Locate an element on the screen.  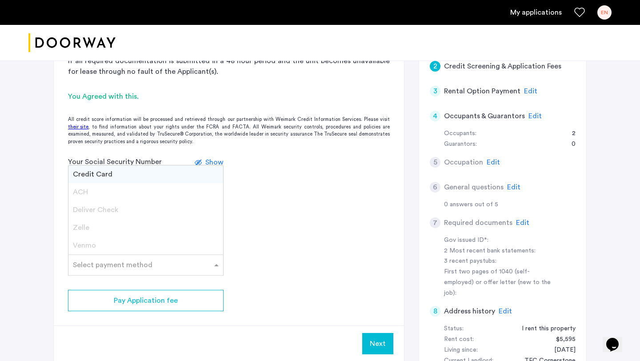
h5: Required documents is located at coordinates (478, 223).